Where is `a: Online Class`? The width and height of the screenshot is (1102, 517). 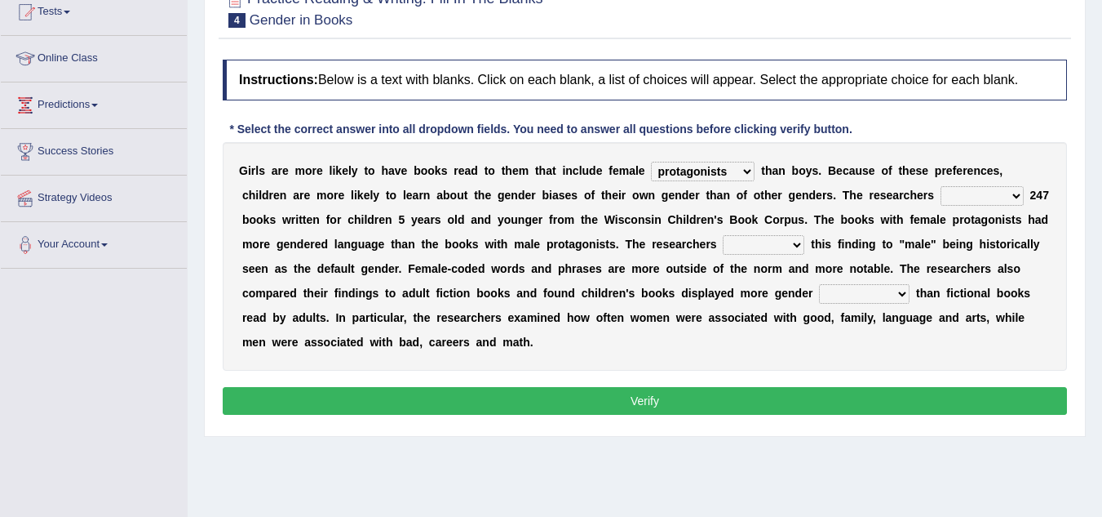 a: Online Class is located at coordinates (94, 56).